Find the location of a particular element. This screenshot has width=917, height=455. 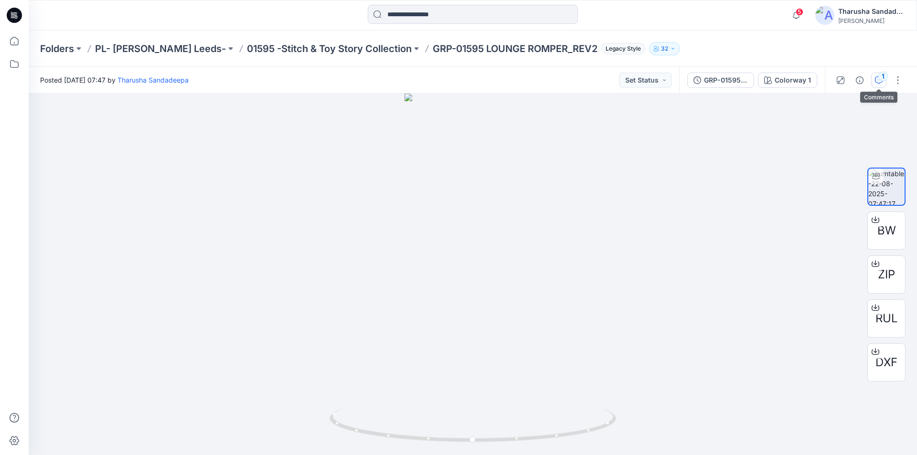

button: Details is located at coordinates (859, 80).